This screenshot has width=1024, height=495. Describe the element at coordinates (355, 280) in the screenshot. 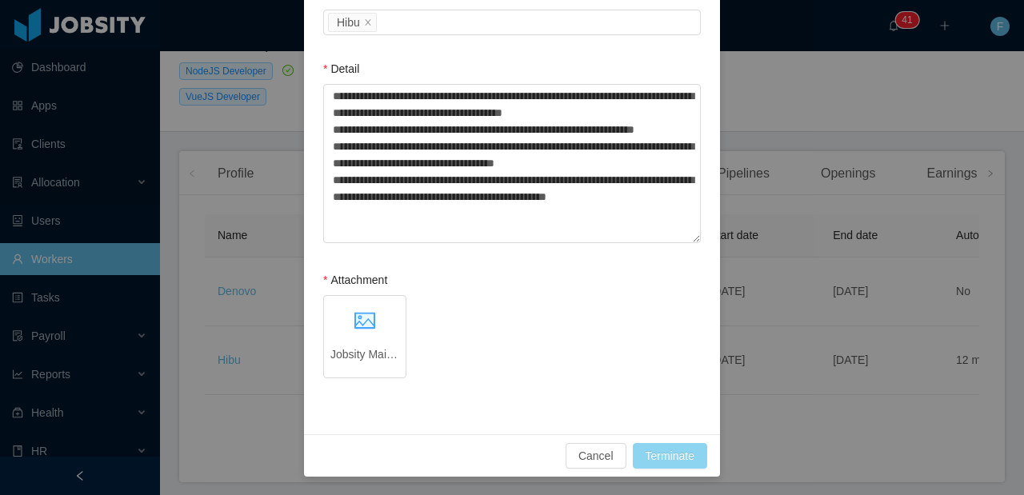

I see `label: Attachment` at that location.